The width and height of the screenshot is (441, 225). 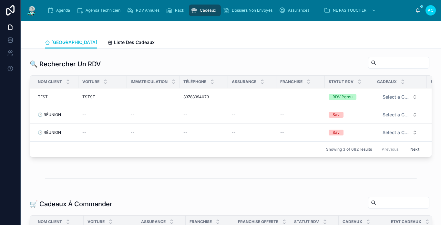 I want to click on span: Dossiers Non Envoyés, so click(x=252, y=10).